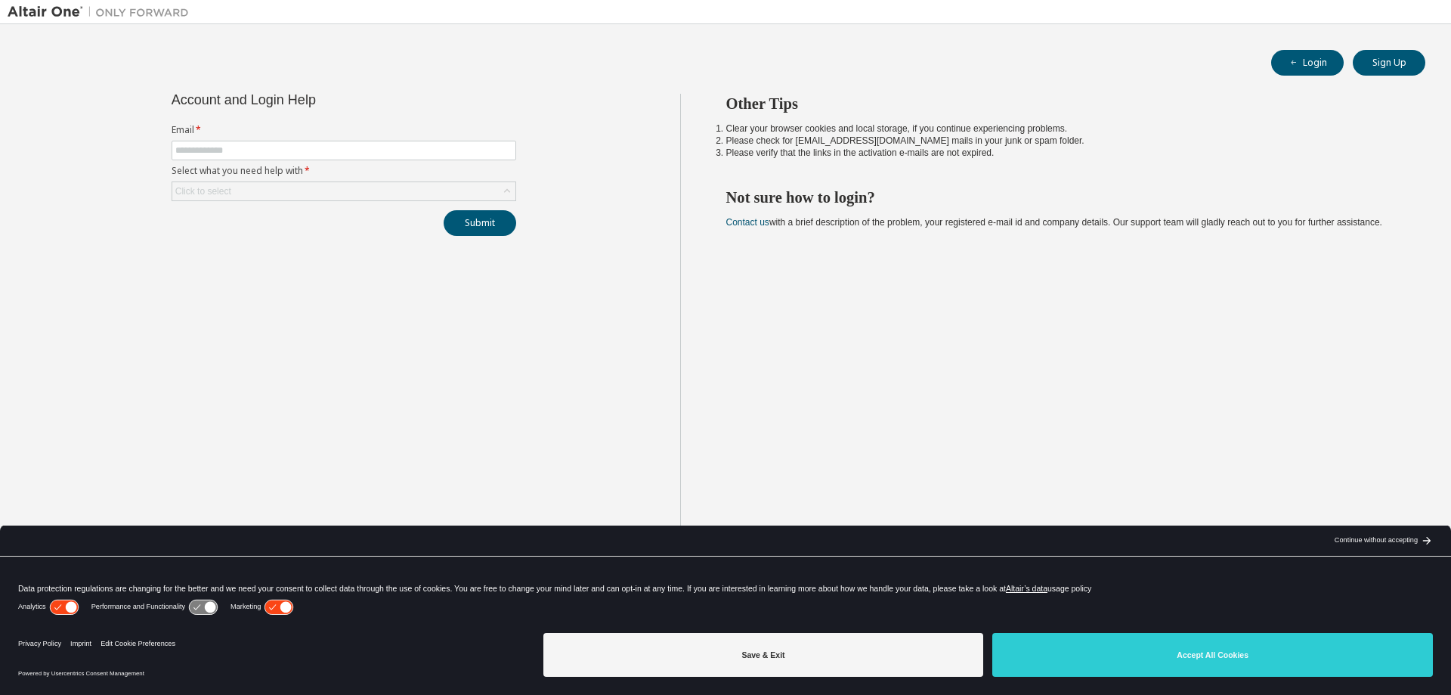  I want to click on span: with a brief description of the problem, your registered e-mail id and company details. Our suppo..., so click(1054, 222).